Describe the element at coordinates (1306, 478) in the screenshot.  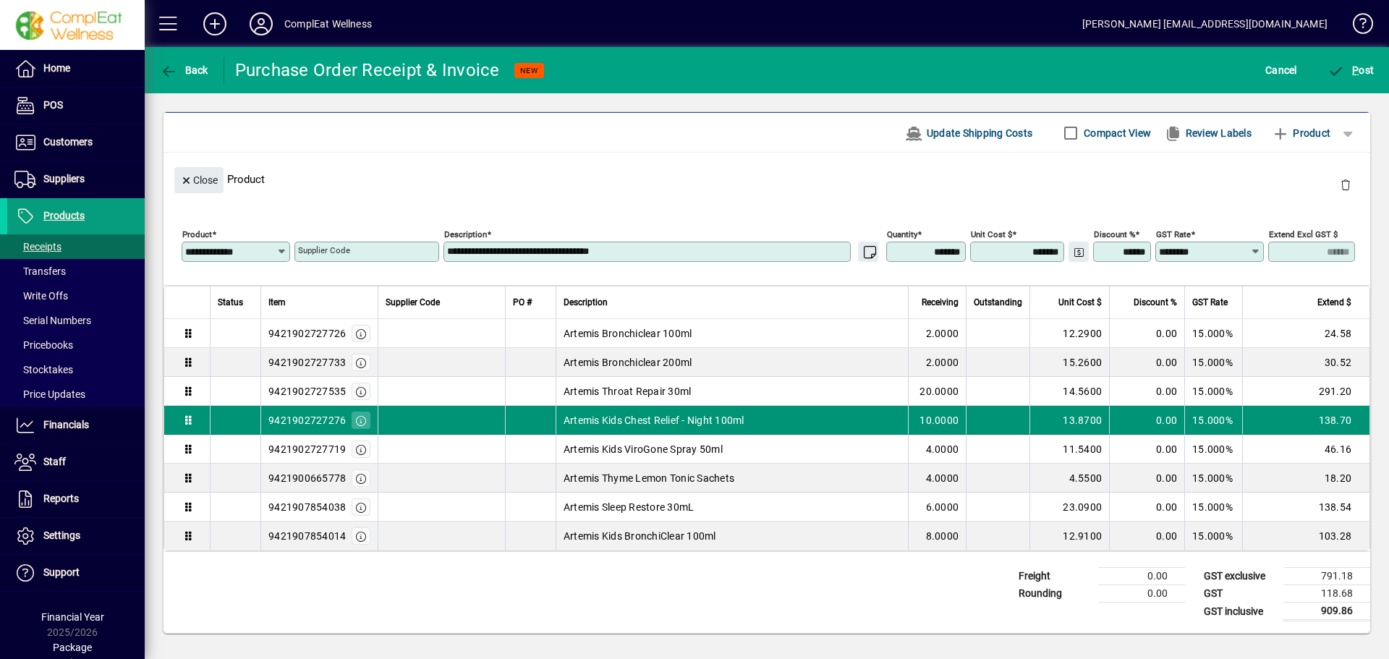
I see `td: 18.20` at that location.